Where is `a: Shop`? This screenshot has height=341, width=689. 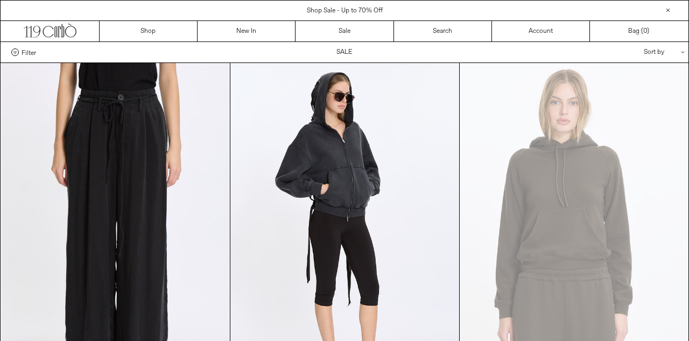 a: Shop is located at coordinates (148, 31).